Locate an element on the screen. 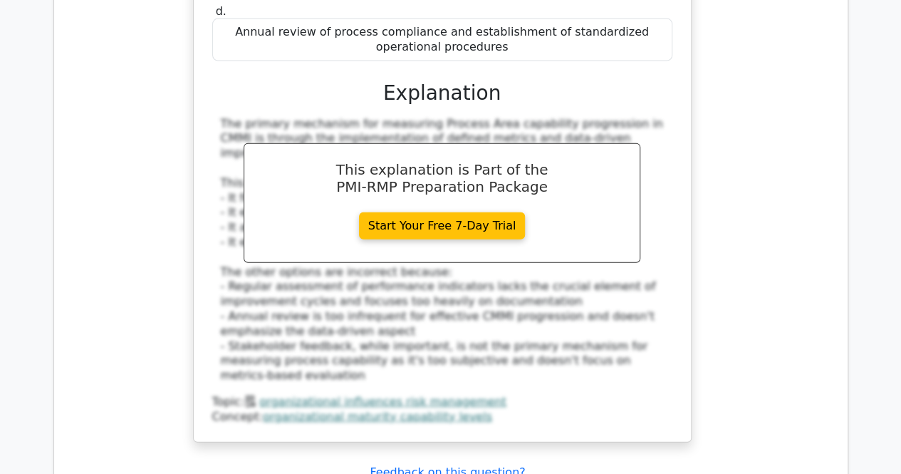 This screenshot has width=901, height=474. div: Annual review of process compliance and establishment of standardized operational procedures is located at coordinates (442, 40).